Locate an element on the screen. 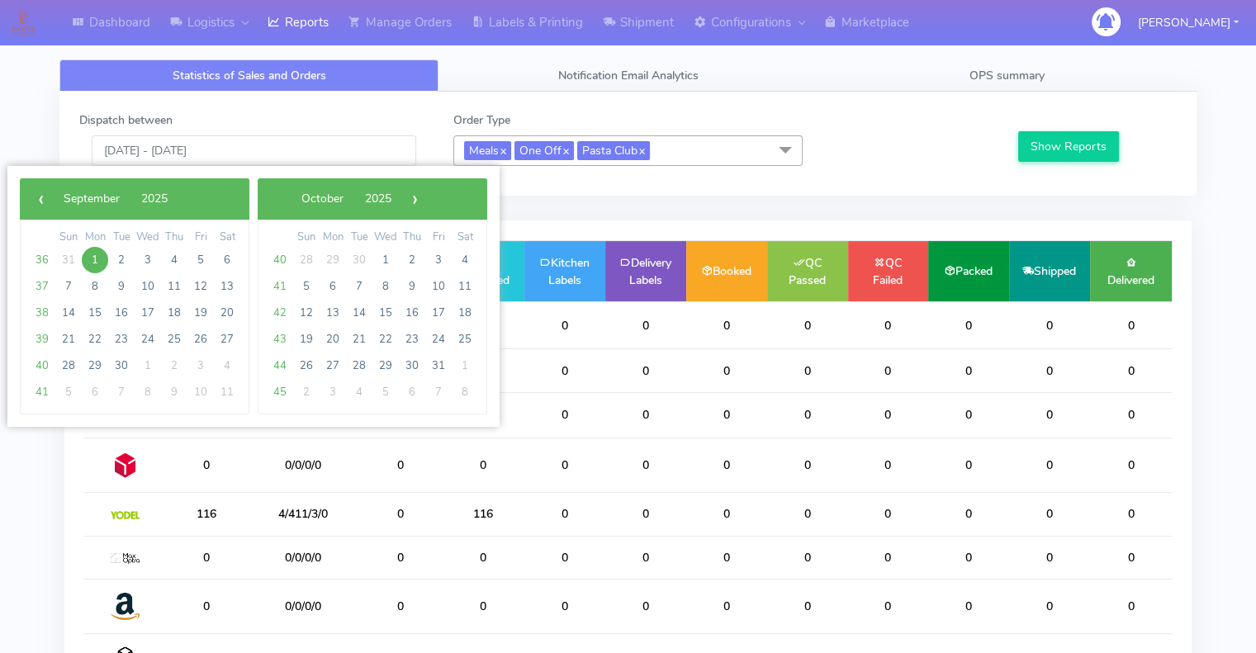 The width and height of the screenshot is (1256, 653). td: Delivered is located at coordinates (1131, 271).